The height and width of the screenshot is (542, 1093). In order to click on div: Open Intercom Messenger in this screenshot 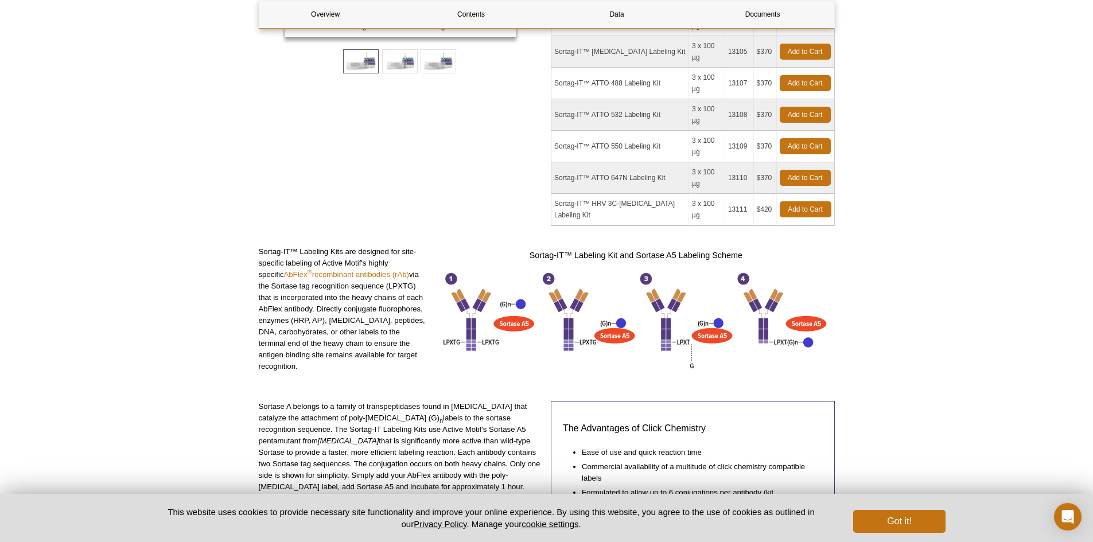, I will do `click(1068, 517)`.